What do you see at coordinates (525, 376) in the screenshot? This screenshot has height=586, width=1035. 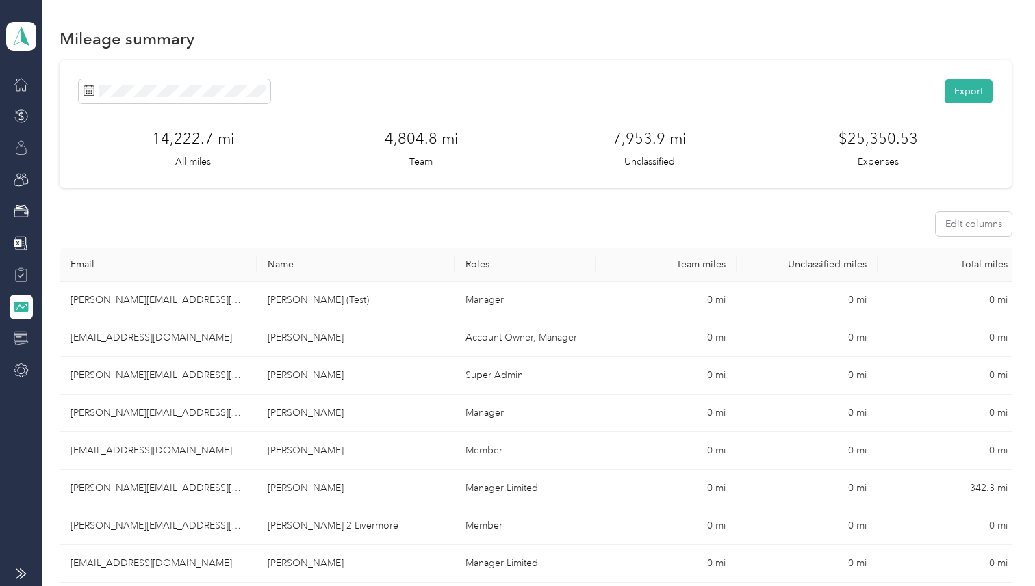 I see `td: Super Admin` at bounding box center [525, 376].